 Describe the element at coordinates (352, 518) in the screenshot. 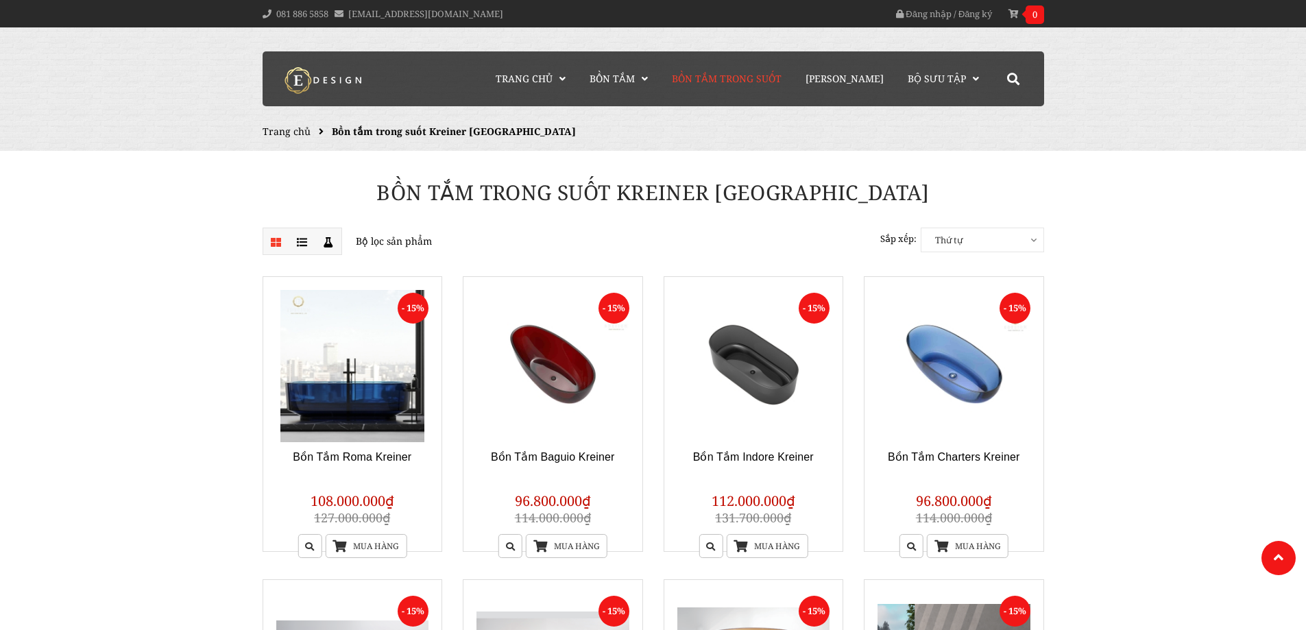

I see `span: 127.000.000₫` at that location.